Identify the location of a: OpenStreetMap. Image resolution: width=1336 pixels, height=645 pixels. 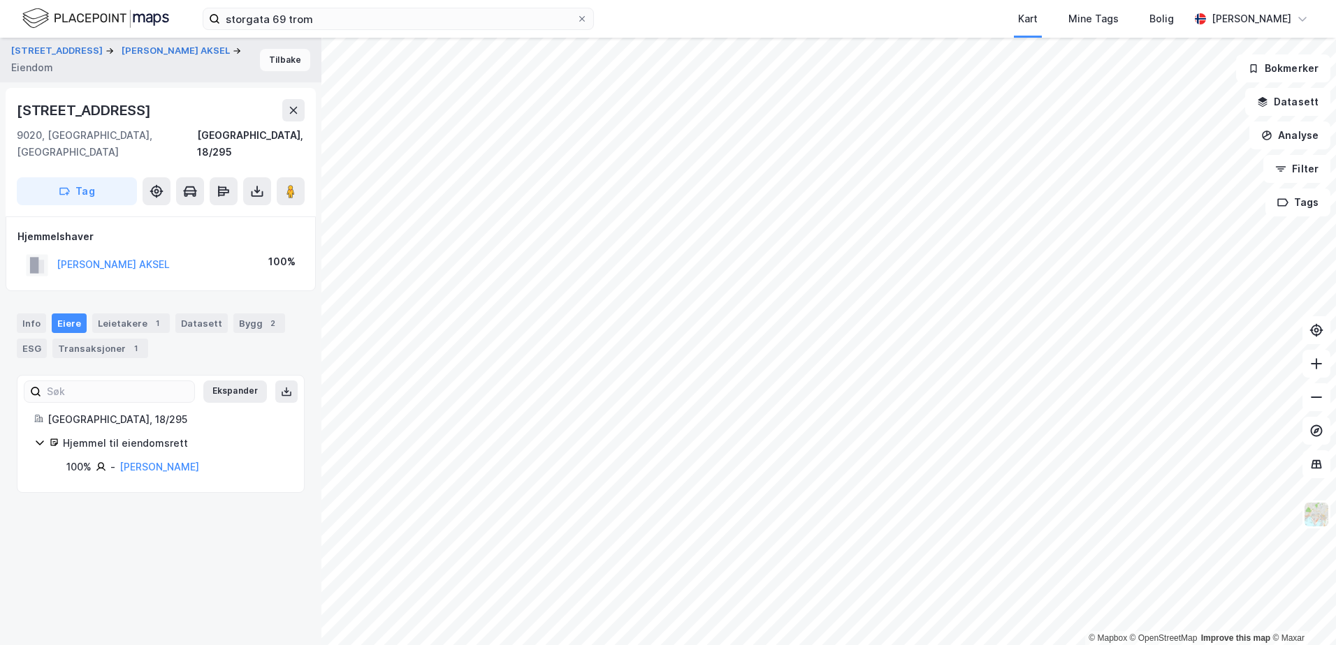
(1163, 638).